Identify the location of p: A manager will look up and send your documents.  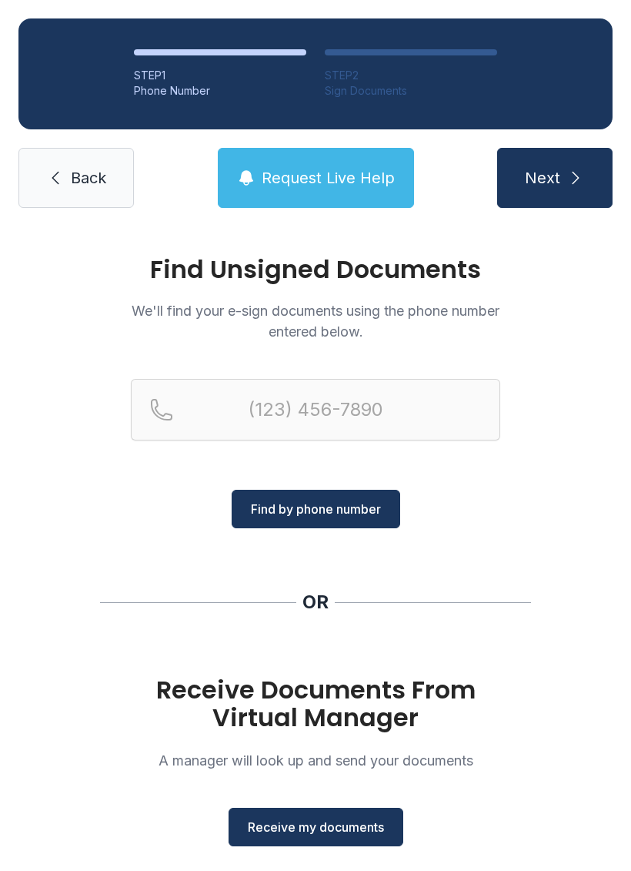
(316, 760).